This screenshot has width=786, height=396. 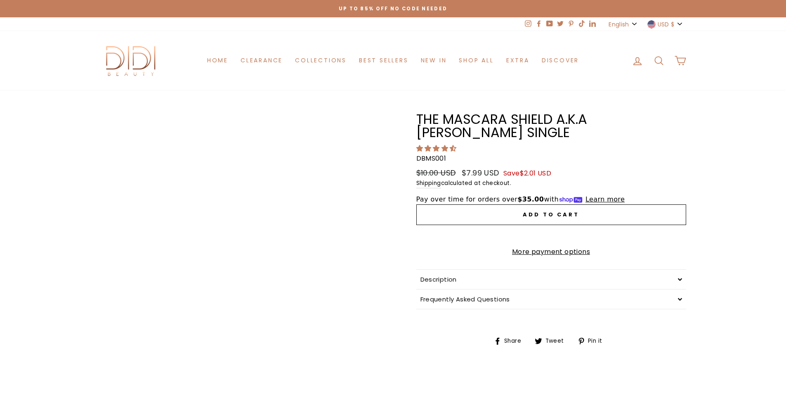 What do you see at coordinates (434, 60) in the screenshot?
I see `a: New in` at bounding box center [434, 60].